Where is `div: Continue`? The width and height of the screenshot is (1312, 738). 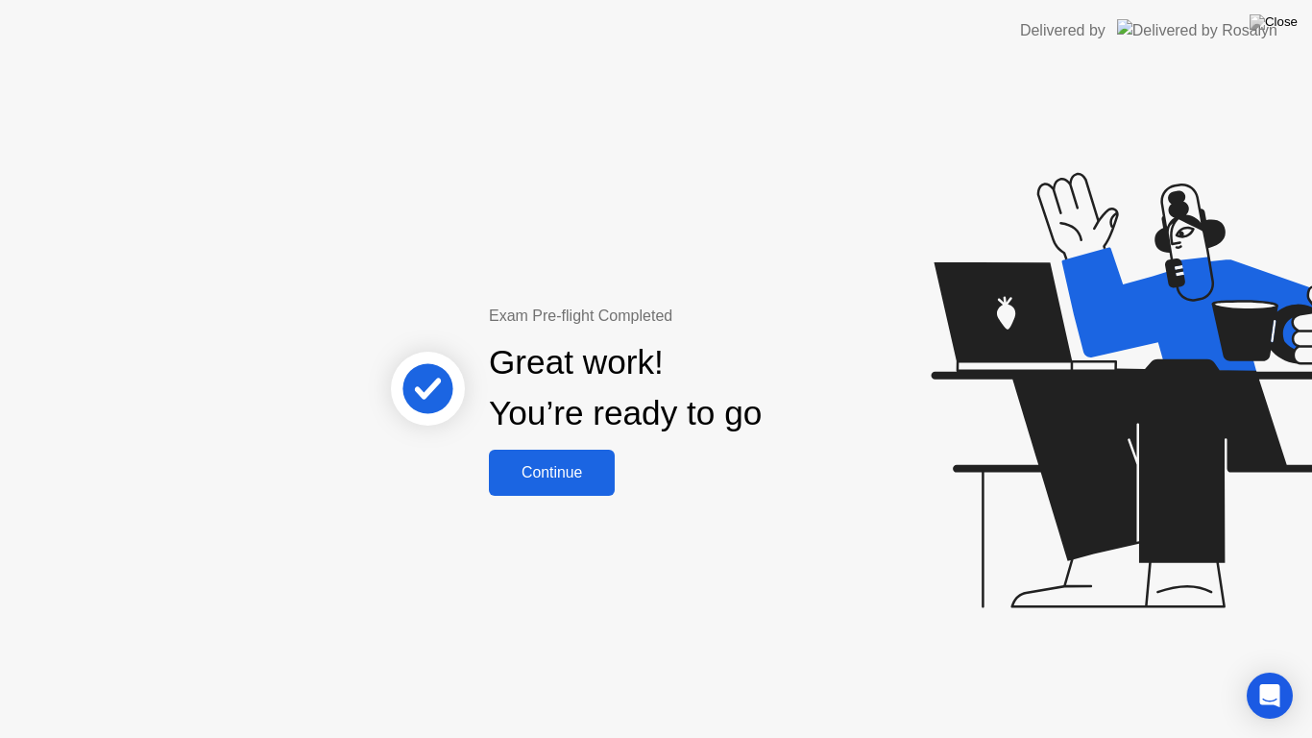
div: Continue is located at coordinates (551, 473).